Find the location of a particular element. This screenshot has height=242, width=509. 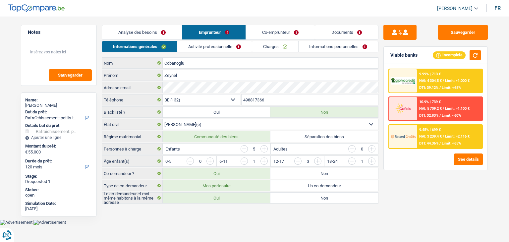

a: Co-emprunteur is located at coordinates (281, 32).